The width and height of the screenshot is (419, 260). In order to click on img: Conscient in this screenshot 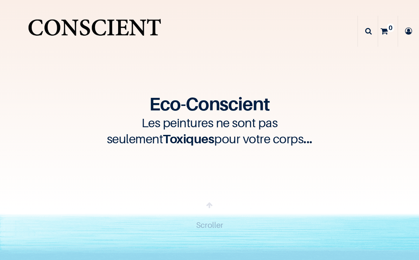, I will do `click(94, 31)`.